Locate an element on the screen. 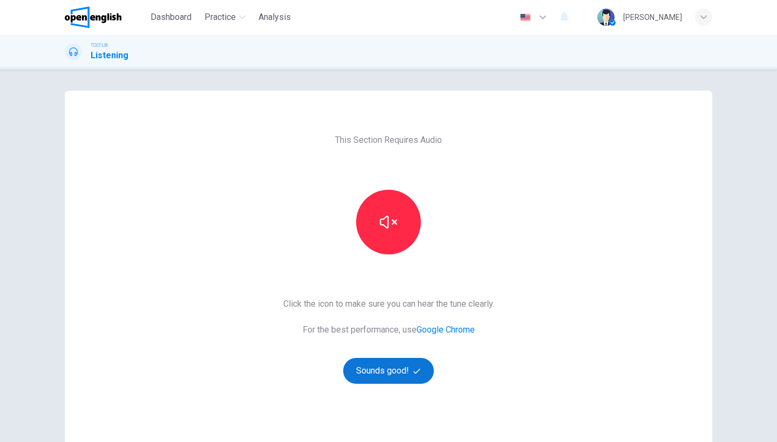 Image resolution: width=777 pixels, height=442 pixels. span: Click the icon to make sure you can hear the tune clearly. is located at coordinates (388, 304).